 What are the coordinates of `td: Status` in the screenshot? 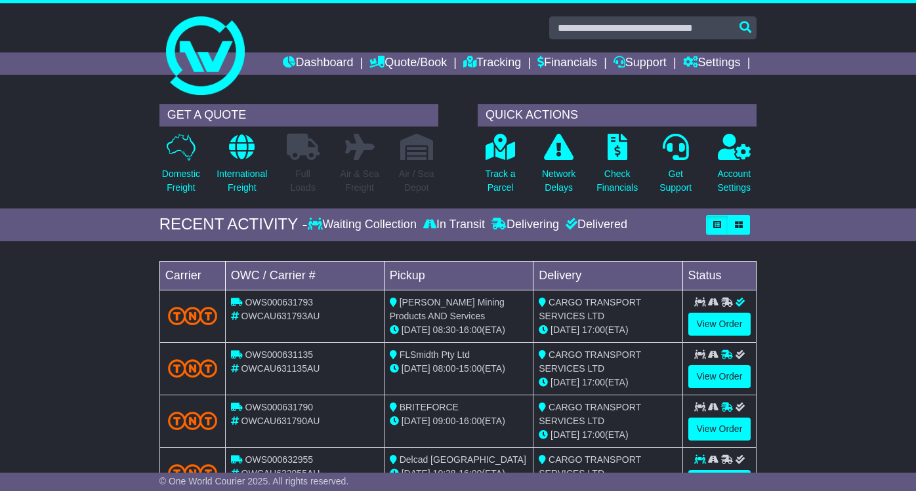 It's located at (719, 276).